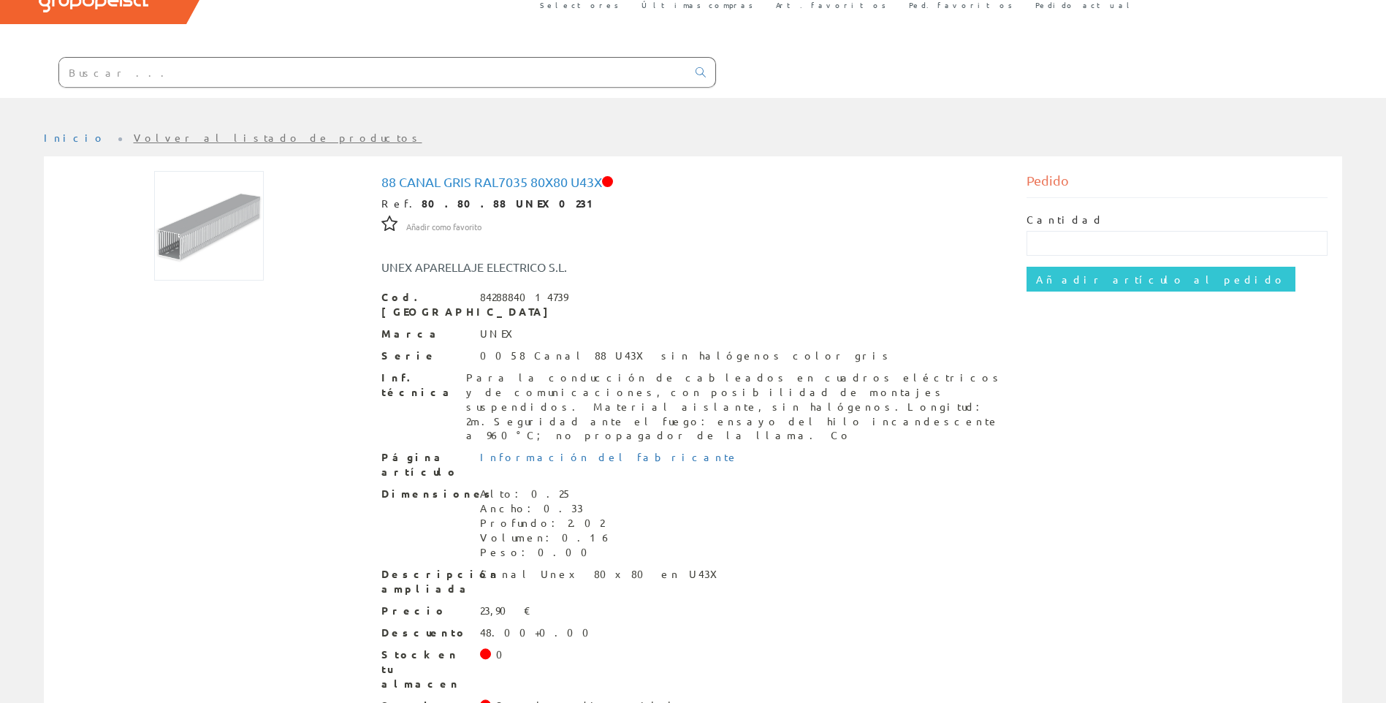 This screenshot has height=703, width=1386. I want to click on div: Ancho: 0.33, so click(546, 509).